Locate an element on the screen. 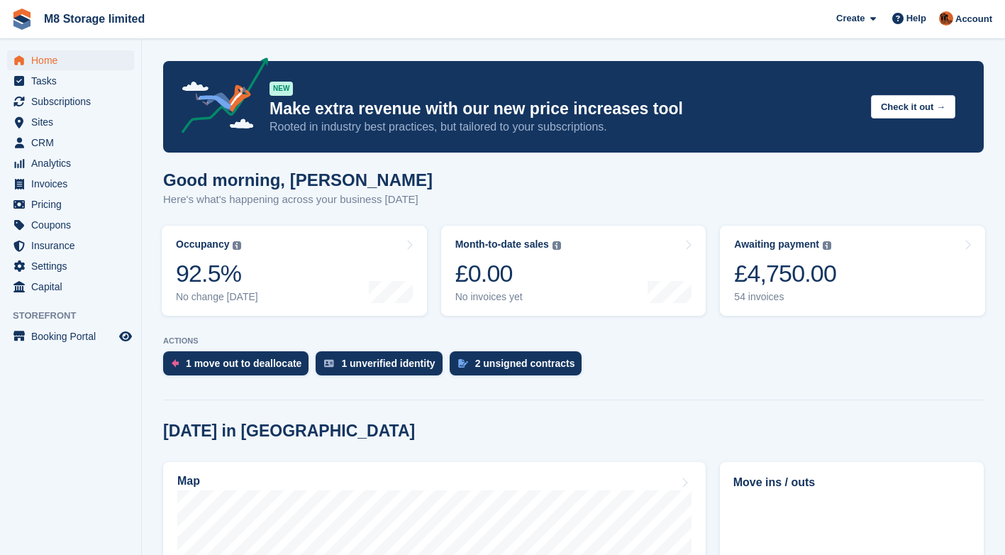  span: Pricing is located at coordinates (74, 204).